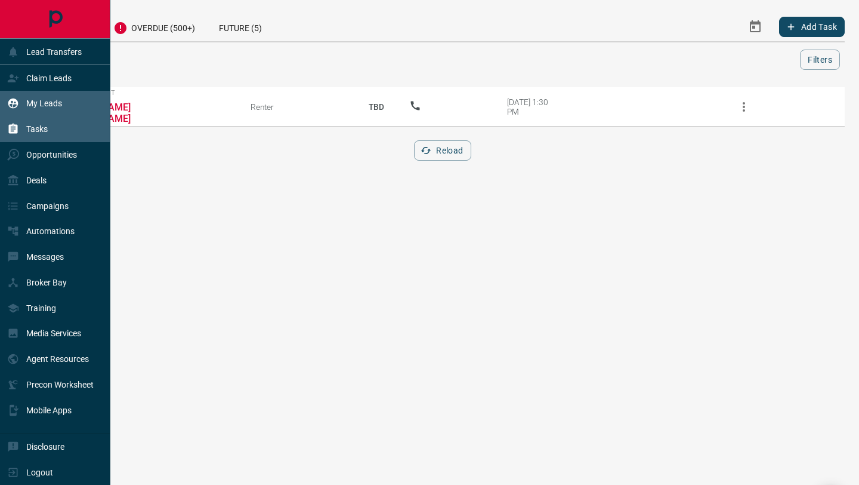 This screenshot has width=859, height=485. I want to click on div: Overdue (500+), so click(154, 26).